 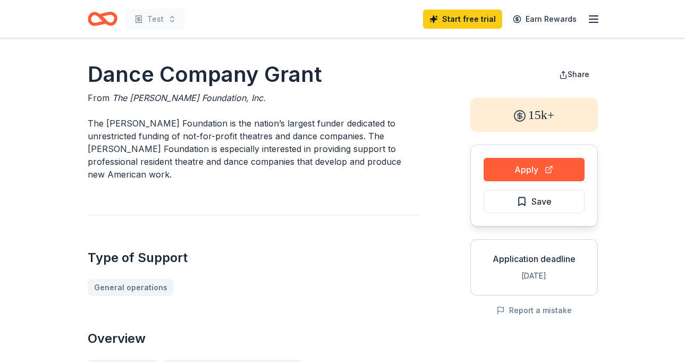 What do you see at coordinates (462, 19) in the screenshot?
I see `a: Start free trial` at bounding box center [462, 19].